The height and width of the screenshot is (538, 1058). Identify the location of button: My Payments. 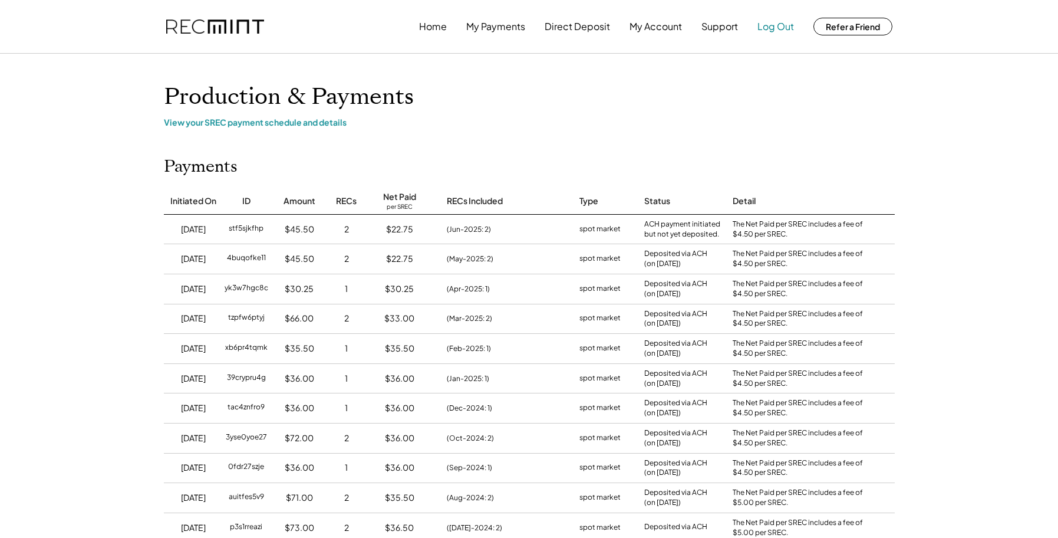
(496, 27).